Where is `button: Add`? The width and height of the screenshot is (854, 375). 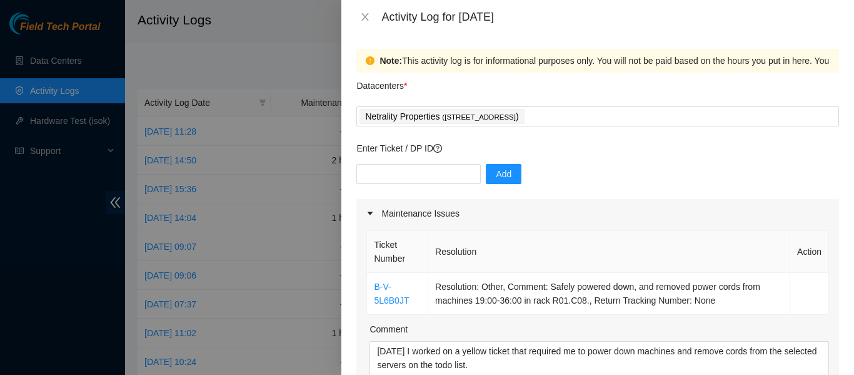 button: Add is located at coordinates (503, 174).